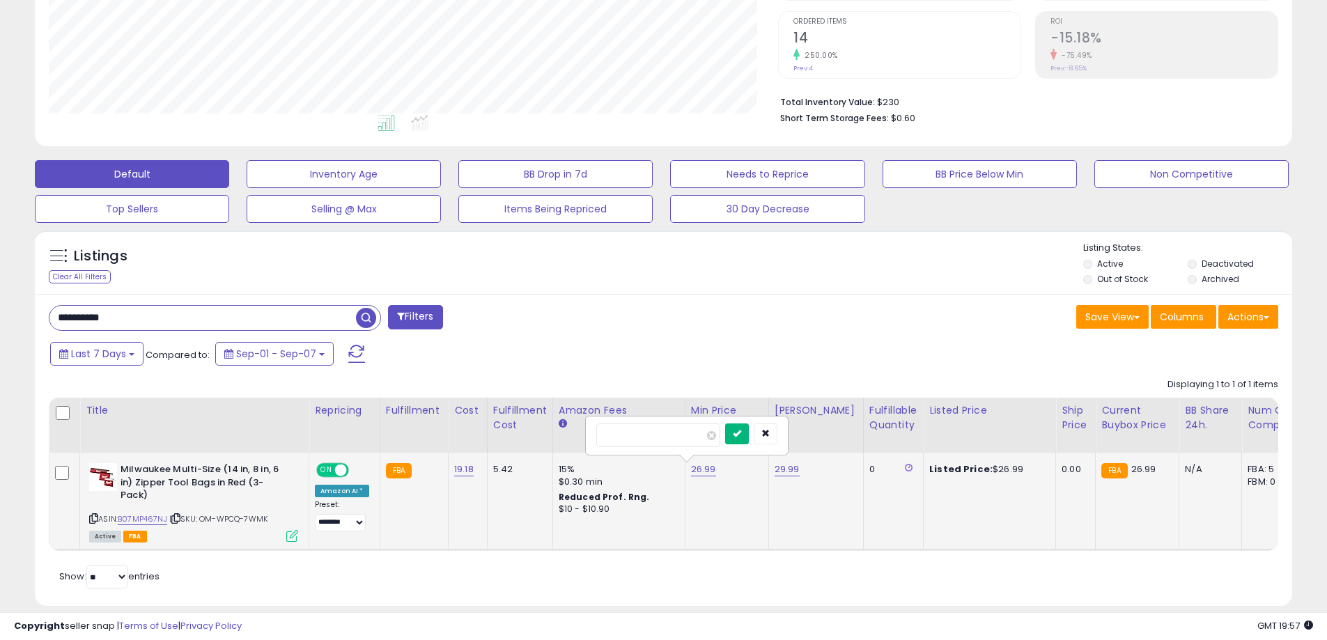 This screenshot has height=640, width=1327. Describe the element at coordinates (1271, 469) in the screenshot. I see `div: FBA: 5` at that location.